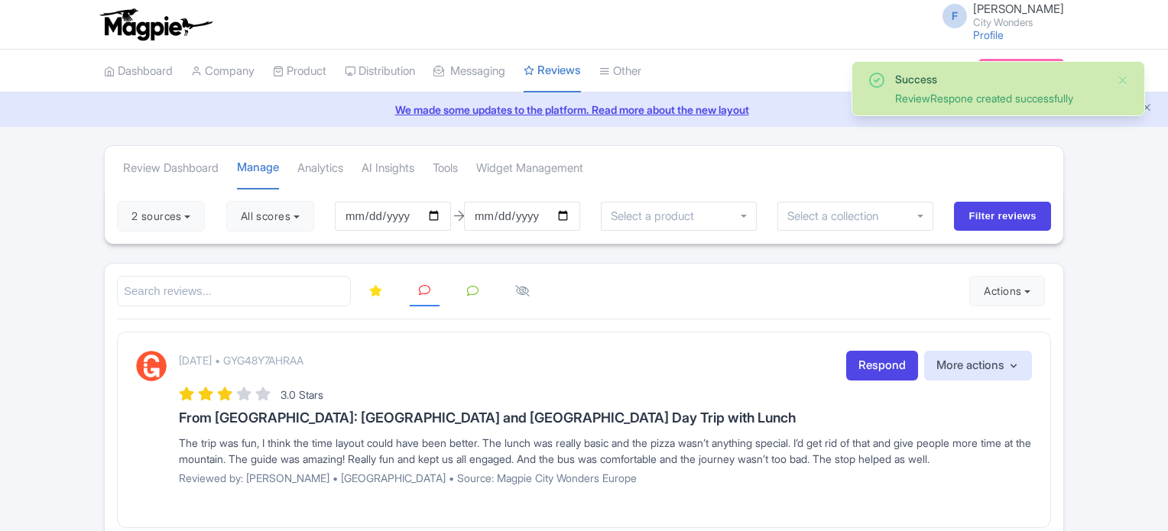  Describe the element at coordinates (320, 168) in the screenshot. I see `a: Analytics` at that location.